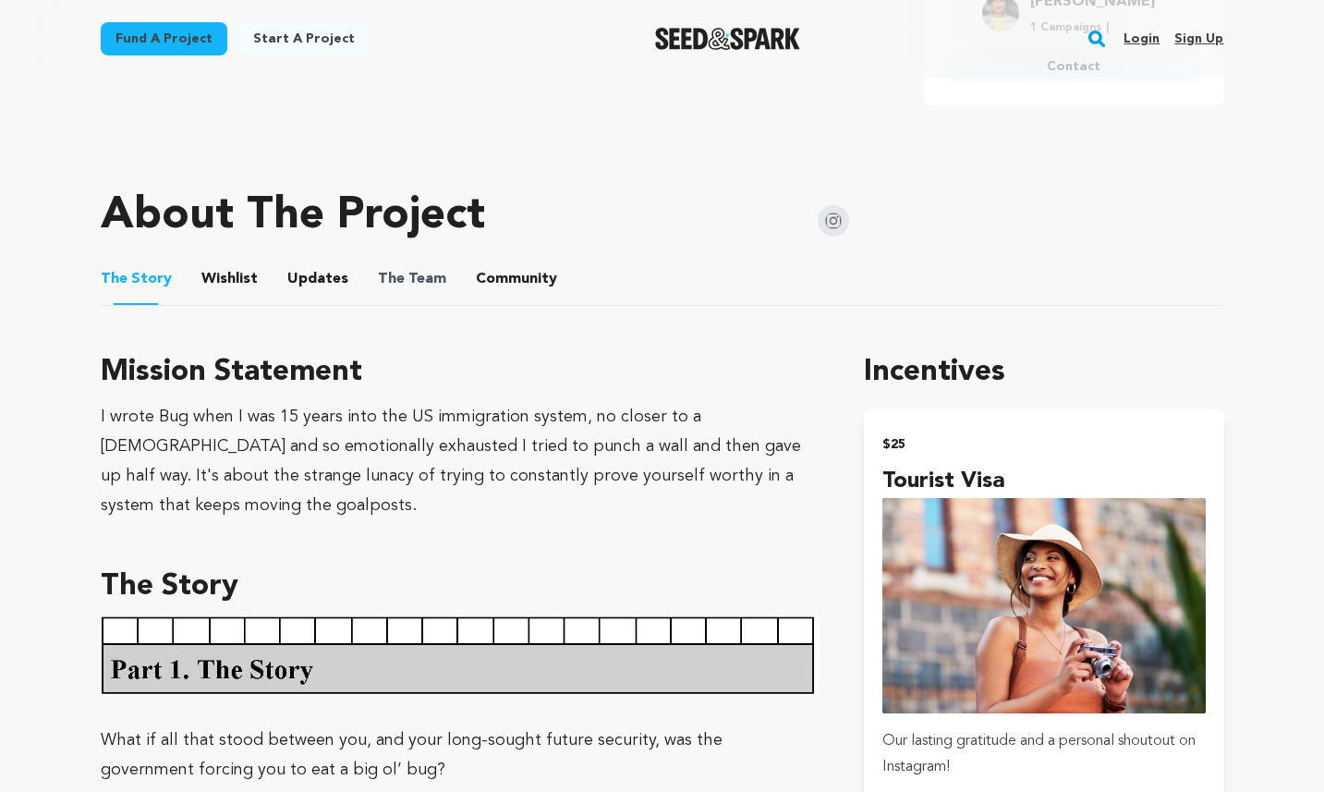  What do you see at coordinates (293, 216) in the screenshot?
I see `h1: About The Project` at bounding box center [293, 216].